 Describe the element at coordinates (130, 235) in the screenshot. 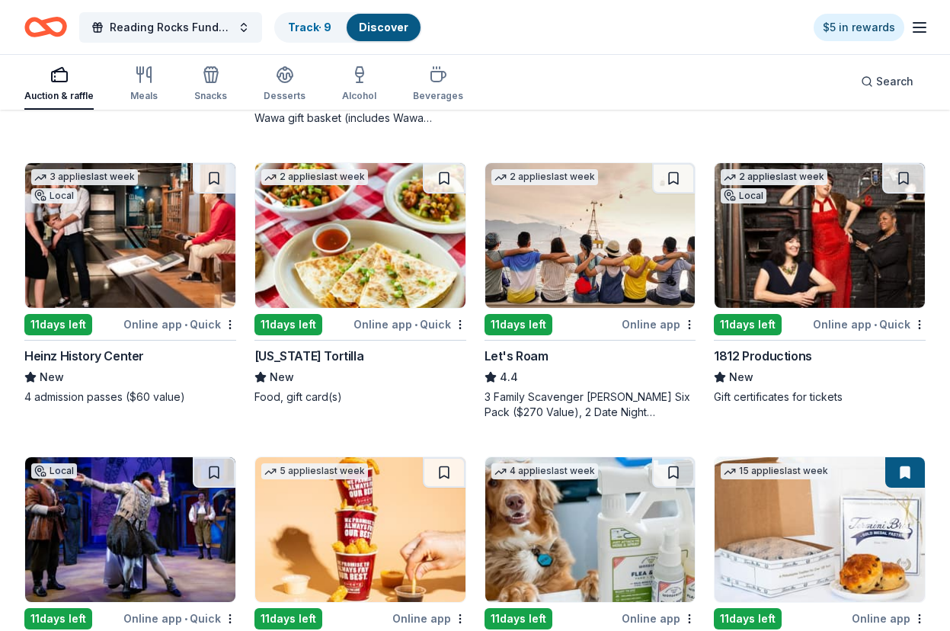

I see `img: Image for Heinz History Center` at that location.